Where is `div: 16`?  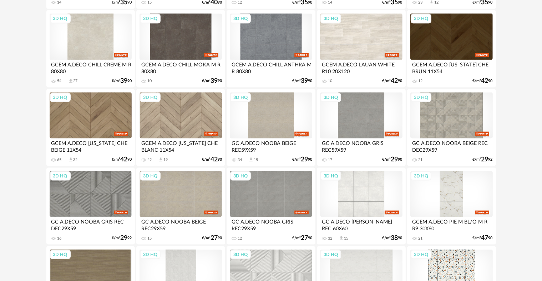 div: 16 is located at coordinates (60, 238).